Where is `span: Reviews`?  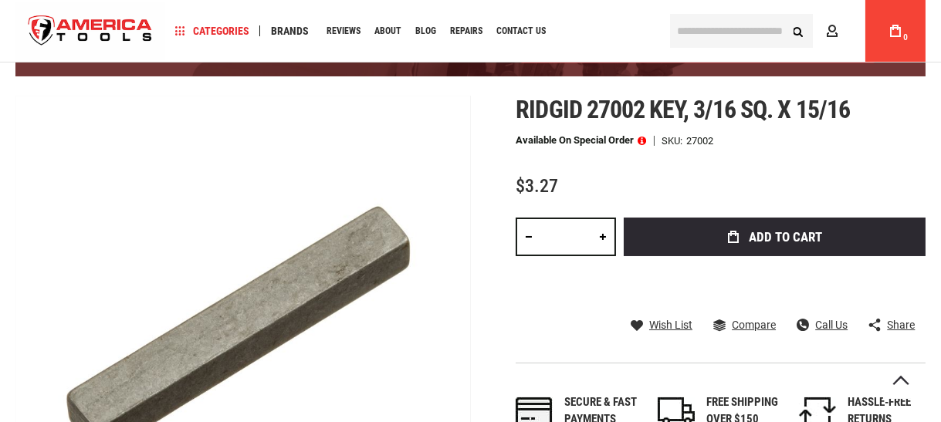 span: Reviews is located at coordinates (344, 31).